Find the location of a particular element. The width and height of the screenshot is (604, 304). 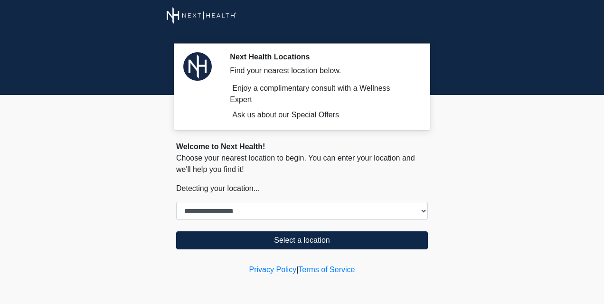

h2: Next Health Locations is located at coordinates (322, 57).